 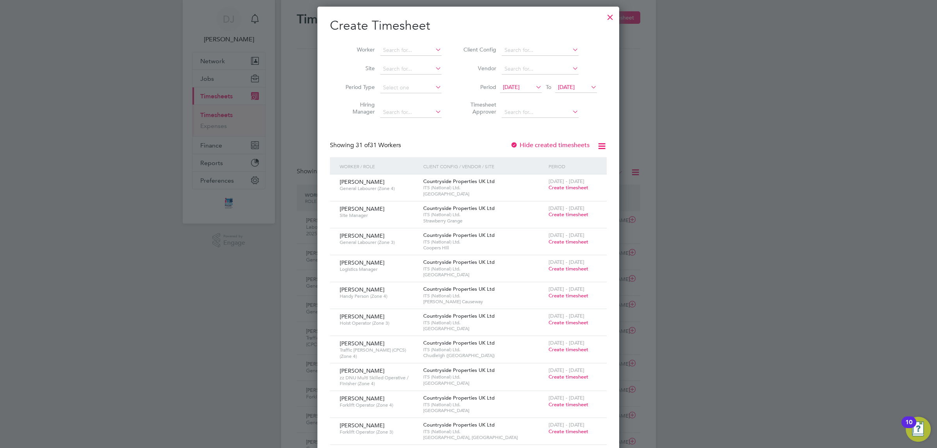 What do you see at coordinates (378, 323) in the screenshot?
I see `span: Hoist Operator (Zone 3)` at bounding box center [378, 323].